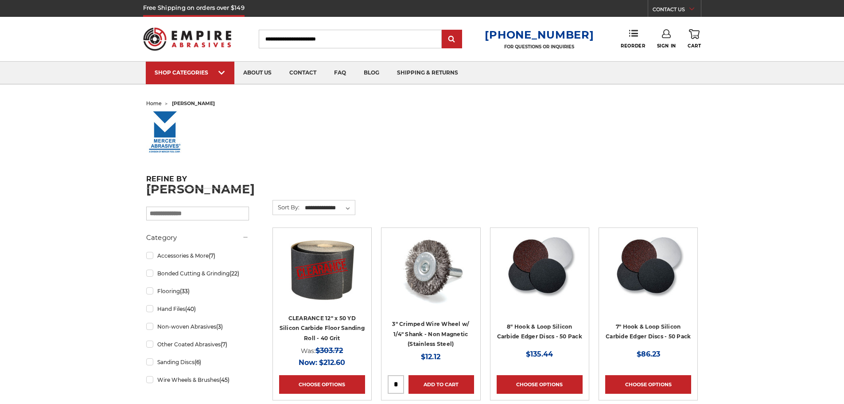  What do you see at coordinates (198, 238) in the screenshot?
I see `div: Category` at bounding box center [198, 238].